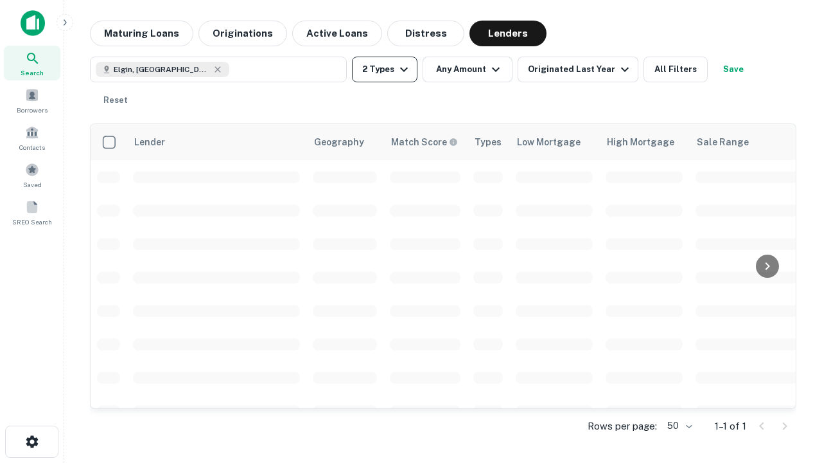  What do you see at coordinates (623, 426) in the screenshot?
I see `p: Rows per page:` at bounding box center [623, 426].